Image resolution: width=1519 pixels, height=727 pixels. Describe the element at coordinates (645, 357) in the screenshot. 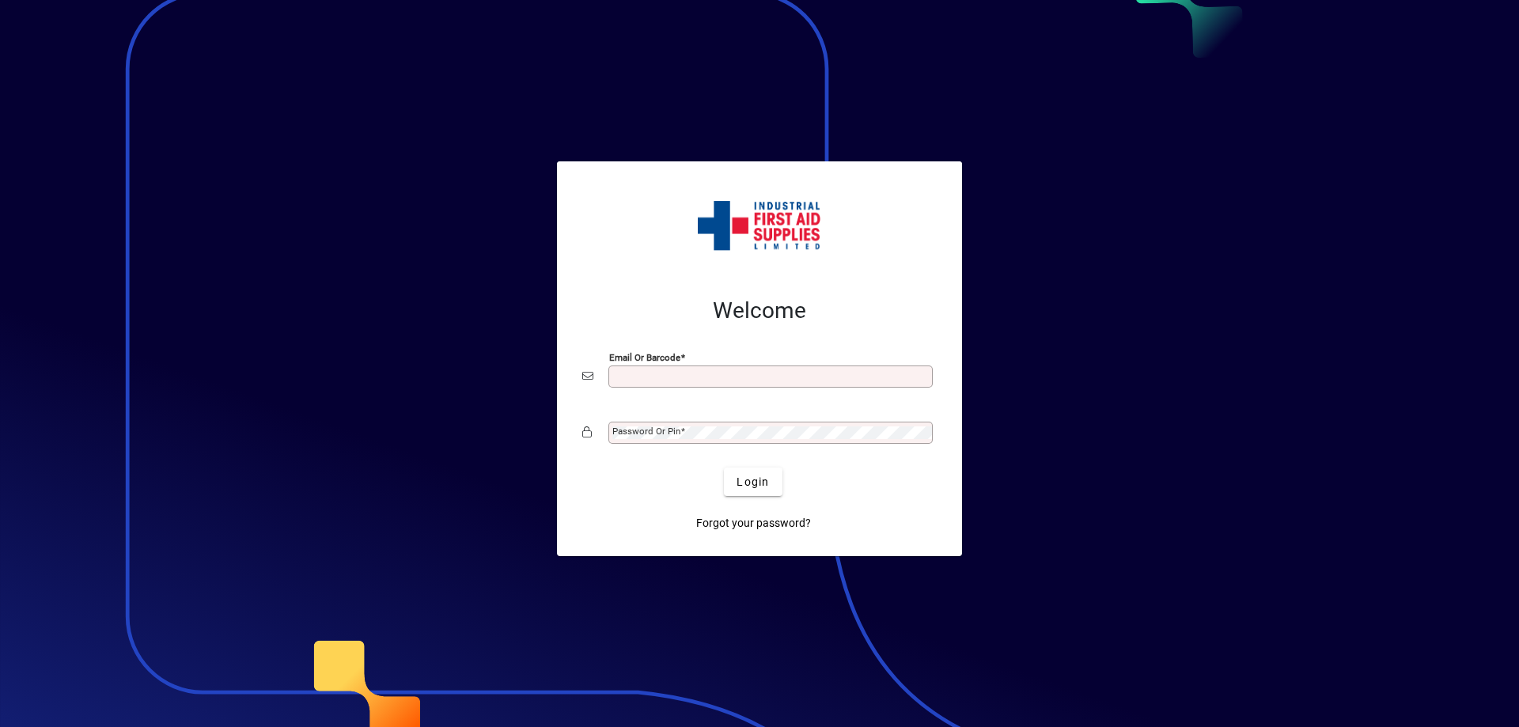

I see `mat-label: Email or Barcode` at that location.